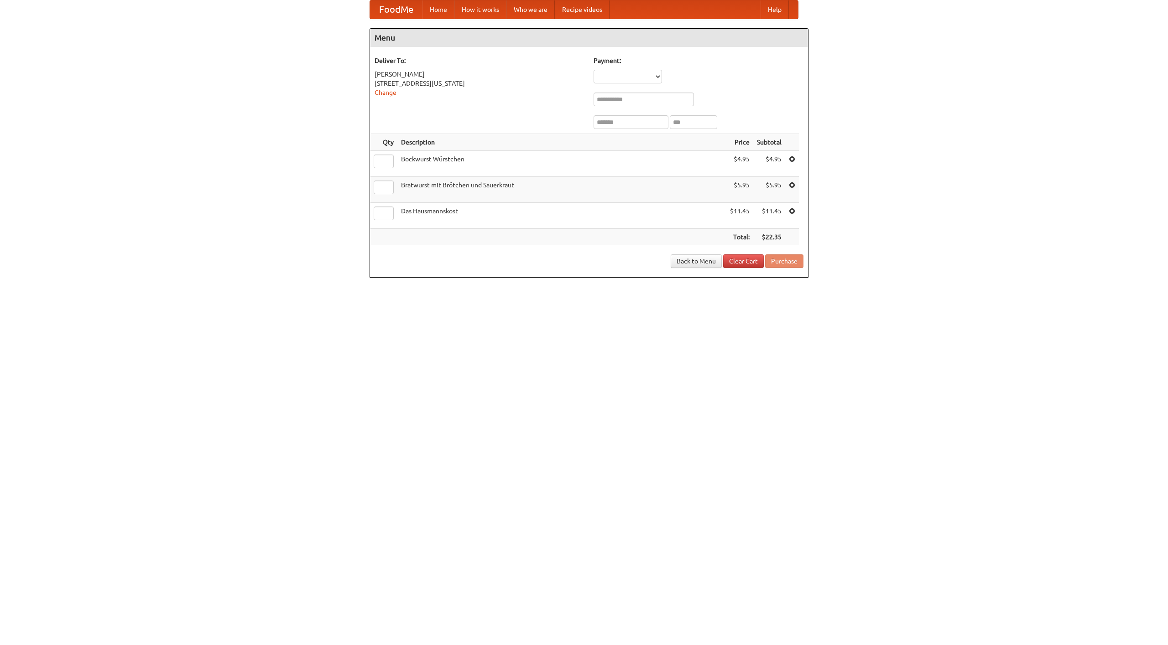 The height and width of the screenshot is (645, 1168). What do you see at coordinates (784, 261) in the screenshot?
I see `button: Purchase` at bounding box center [784, 261].